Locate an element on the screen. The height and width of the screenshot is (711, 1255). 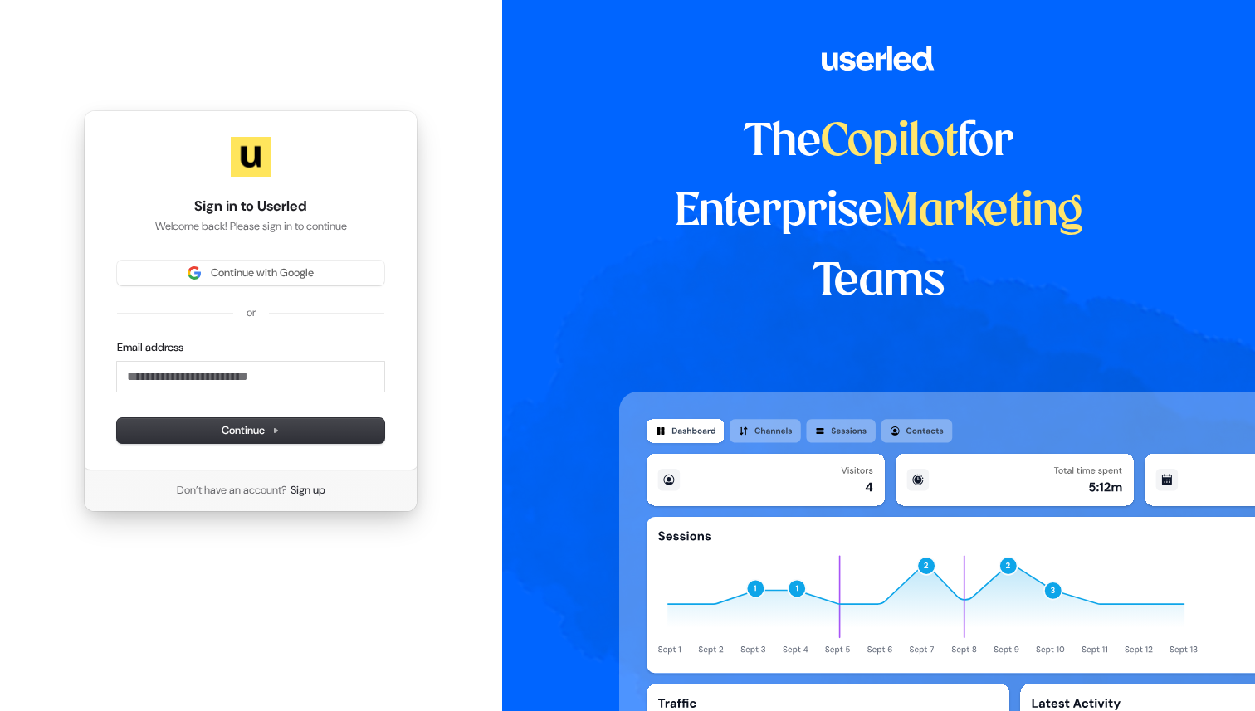
label: Email address is located at coordinates (150, 348).